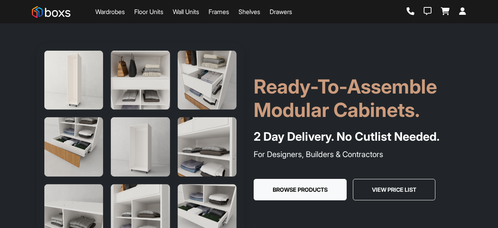 Image resolution: width=498 pixels, height=228 pixels. I want to click on a: Browse Products, so click(300, 190).